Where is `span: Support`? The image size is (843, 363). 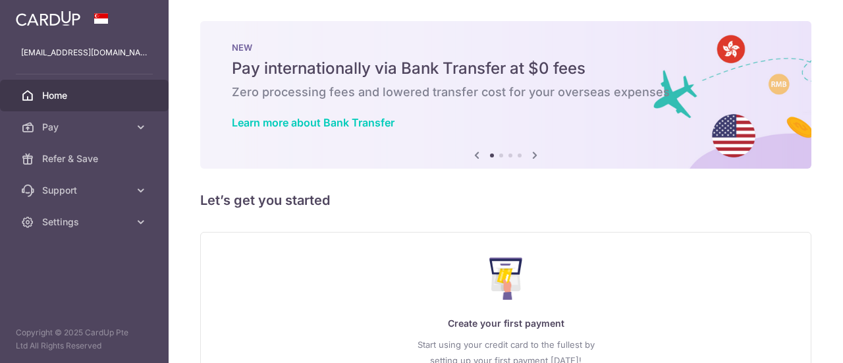
span: Support is located at coordinates (86, 190).